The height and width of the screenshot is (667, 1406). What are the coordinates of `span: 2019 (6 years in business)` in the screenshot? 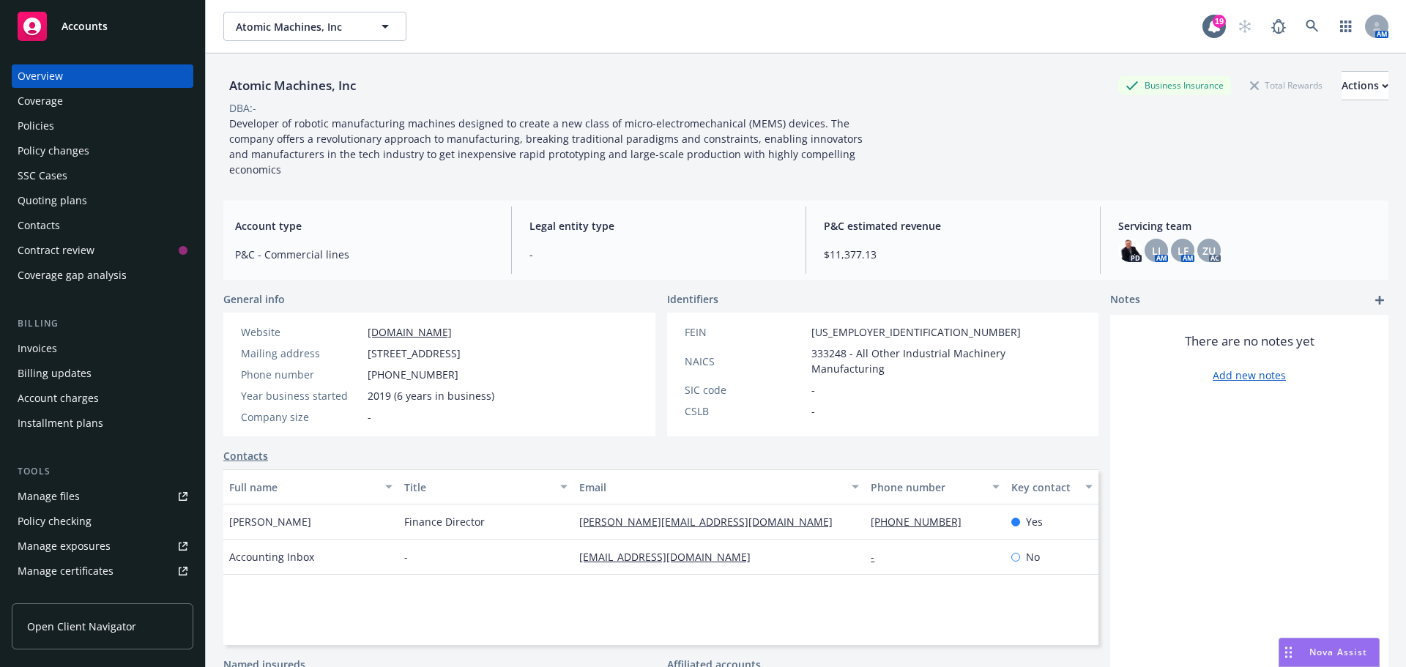 It's located at (431, 395).